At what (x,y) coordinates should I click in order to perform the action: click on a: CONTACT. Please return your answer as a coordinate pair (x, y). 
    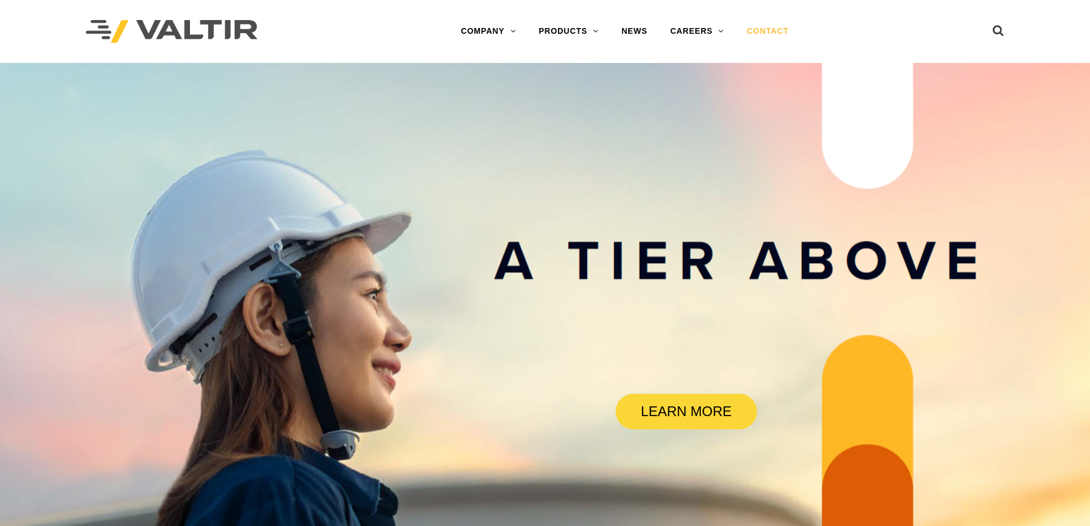
    Looking at the image, I should click on (767, 31).